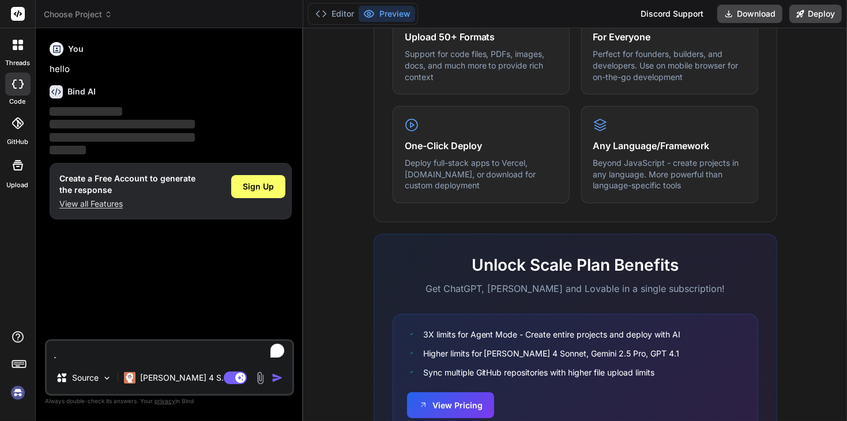  What do you see at coordinates (127, 204) in the screenshot?
I see `p: View all Features` at bounding box center [127, 204].